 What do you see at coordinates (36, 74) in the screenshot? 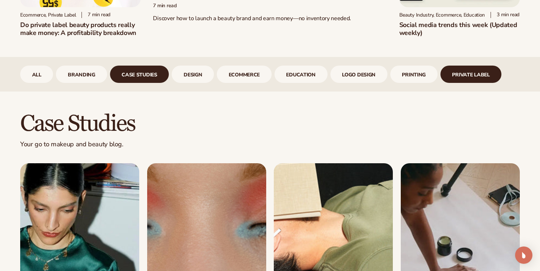
I see `div: 1 / 9` at bounding box center [36, 74].